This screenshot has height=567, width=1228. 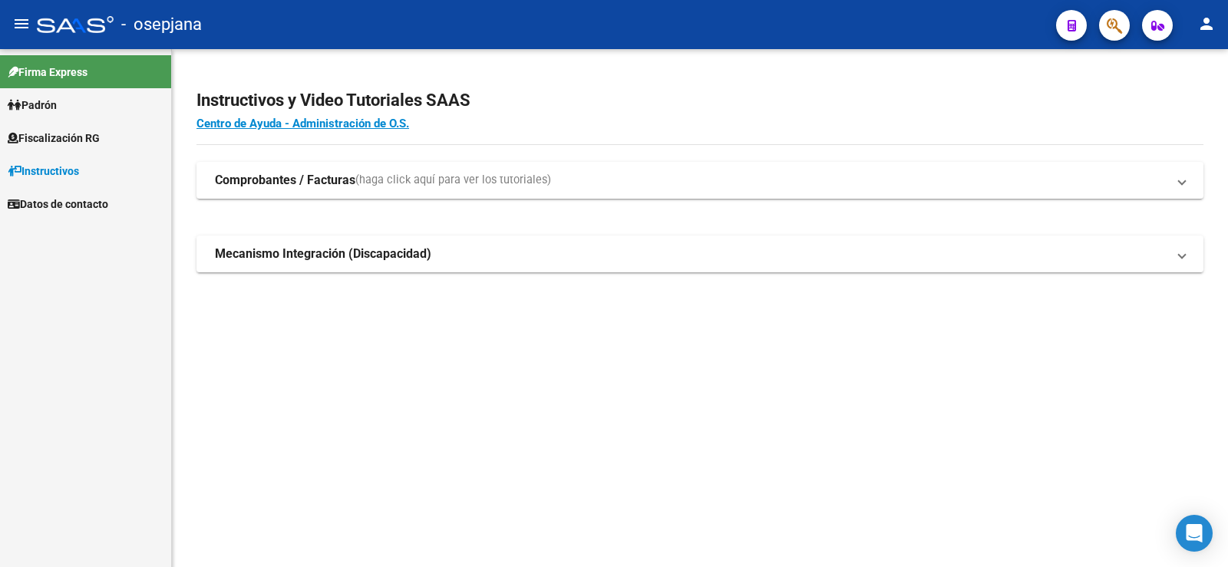 I want to click on mat-icon: person, so click(x=1206, y=24).